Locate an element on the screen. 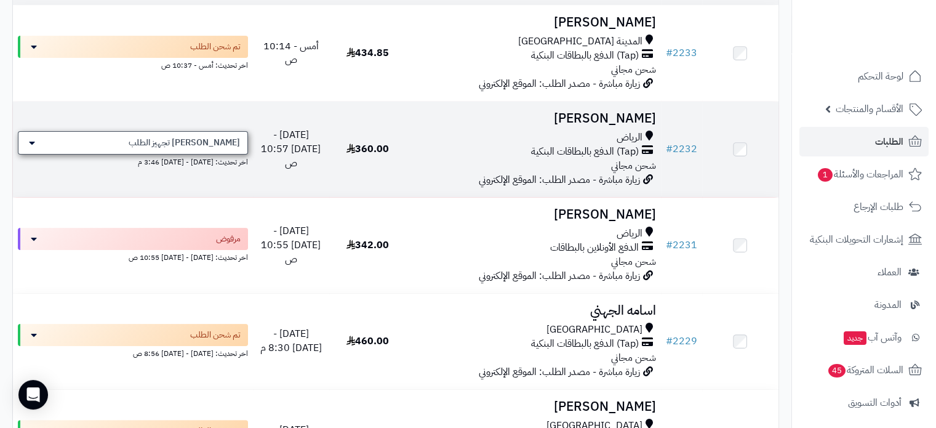 Image resolution: width=936 pixels, height=428 pixels. a: وآتس آبجديد is located at coordinates (864, 337).